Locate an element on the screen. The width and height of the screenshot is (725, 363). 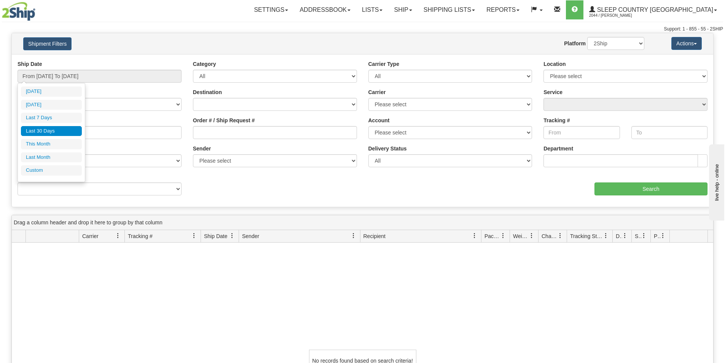
a: Pickup Status filter column settings is located at coordinates (663, 236).